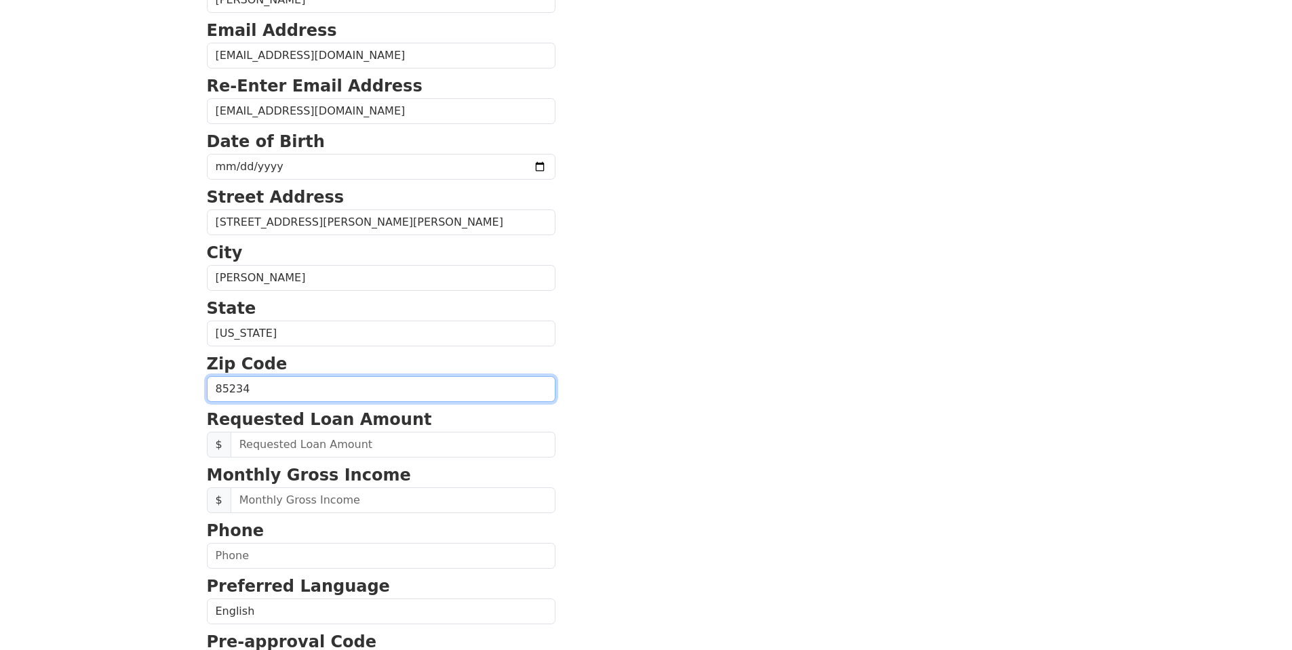 The height and width of the screenshot is (650, 1292). What do you see at coordinates (235, 531) in the screenshot?
I see `strong: Phone` at bounding box center [235, 531].